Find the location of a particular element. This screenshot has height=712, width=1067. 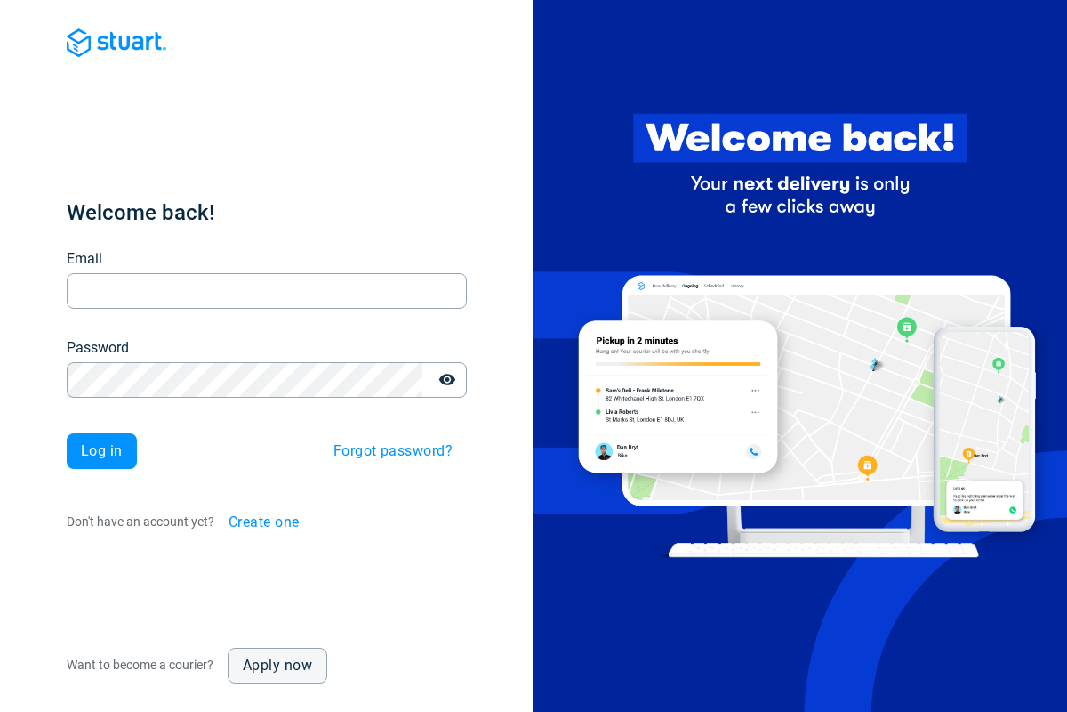

a: Apply now is located at coordinates (278, 665).